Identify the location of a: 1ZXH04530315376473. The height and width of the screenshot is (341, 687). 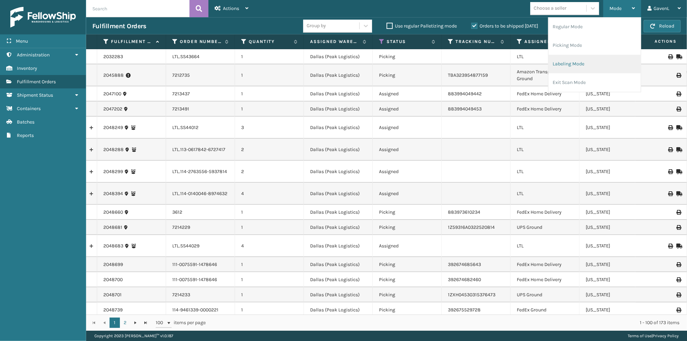
(471, 295).